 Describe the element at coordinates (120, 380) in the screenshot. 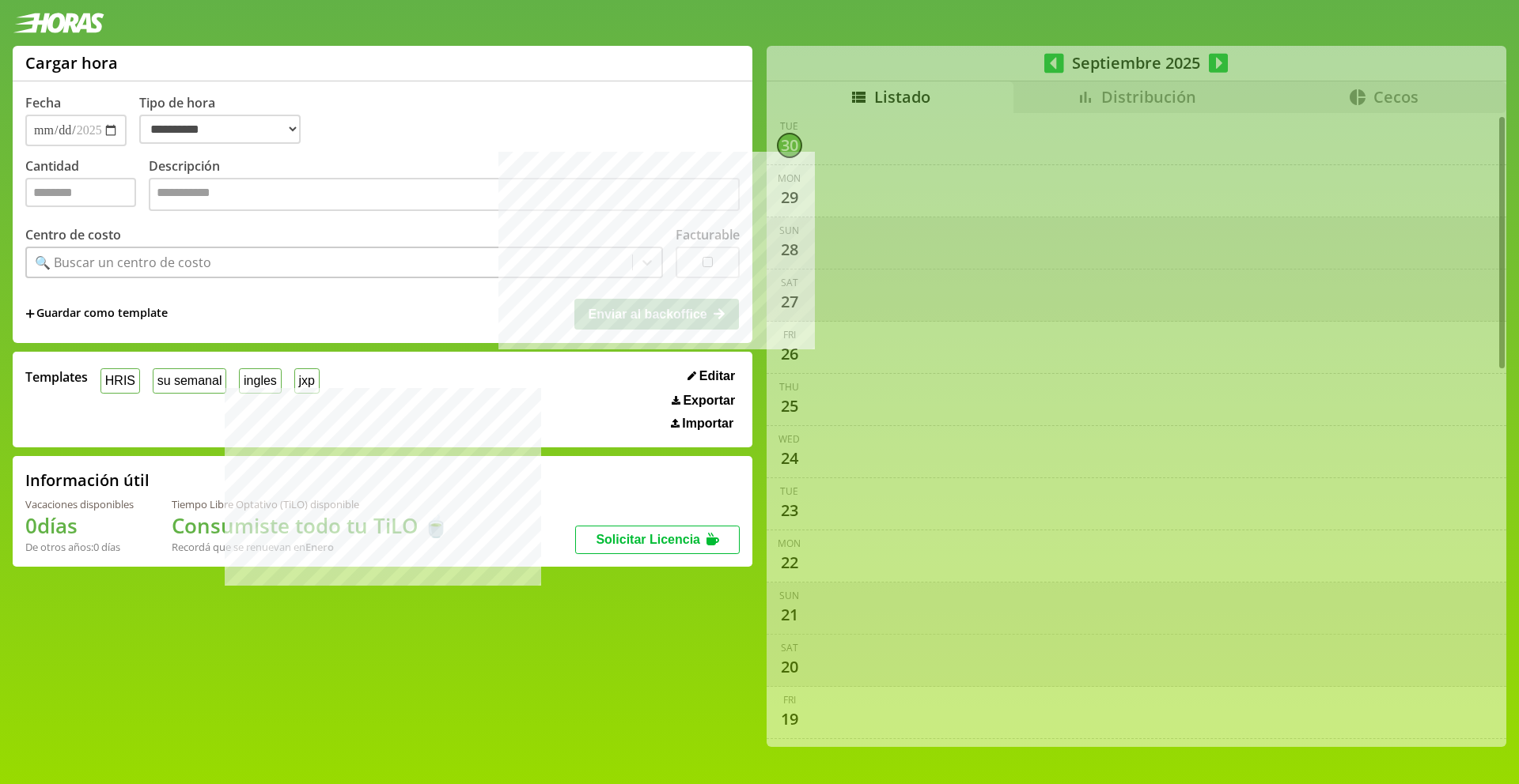

I see `button: HRIS` at that location.